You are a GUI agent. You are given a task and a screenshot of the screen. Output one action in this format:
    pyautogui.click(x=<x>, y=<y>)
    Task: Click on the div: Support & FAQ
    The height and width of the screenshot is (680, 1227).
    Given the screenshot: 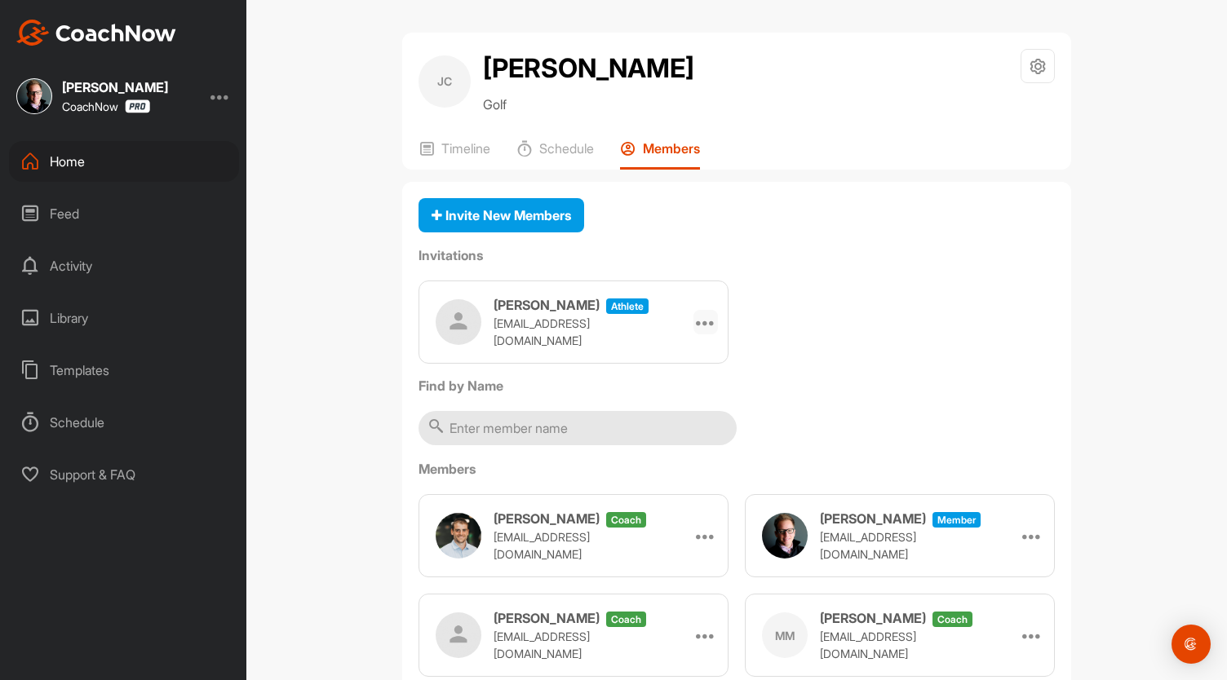 What is the action you would take?
    pyautogui.click(x=124, y=475)
    